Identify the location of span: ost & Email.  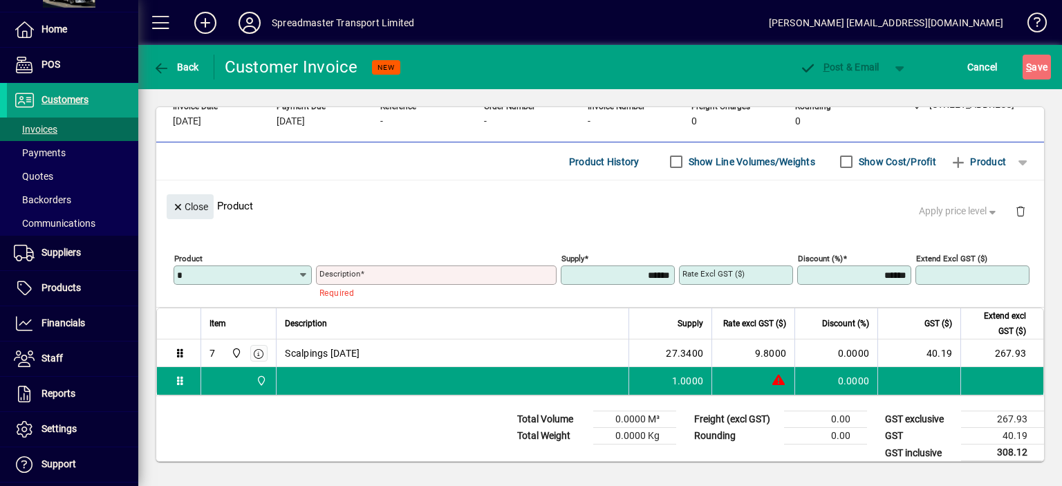
(839, 67).